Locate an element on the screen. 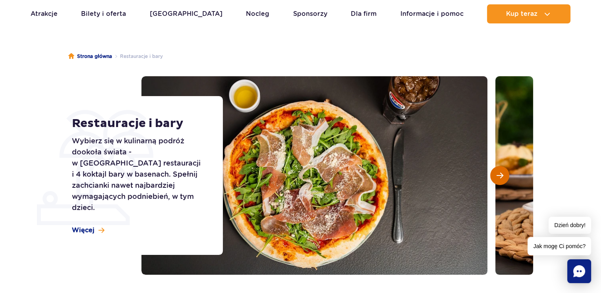 This screenshot has height=293, width=601. button: Kup teraz is located at coordinates (528, 14).